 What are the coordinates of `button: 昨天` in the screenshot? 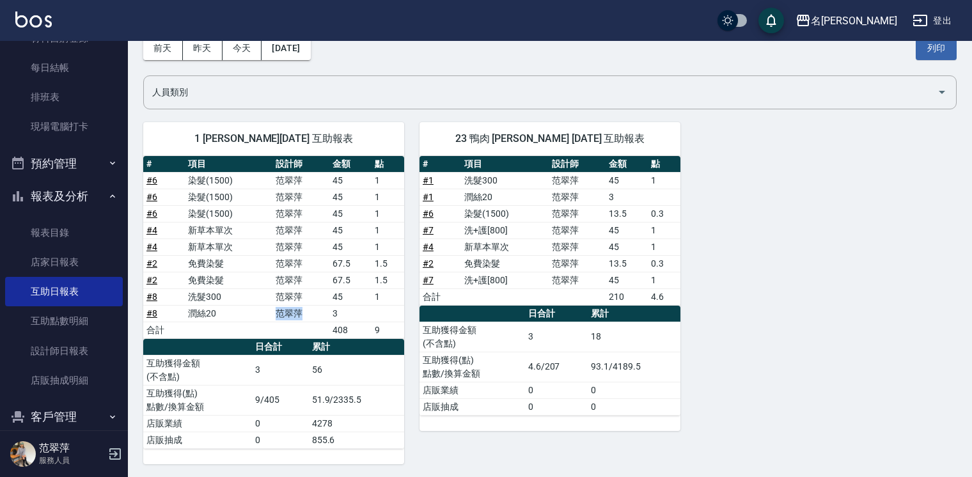 It's located at (203, 48).